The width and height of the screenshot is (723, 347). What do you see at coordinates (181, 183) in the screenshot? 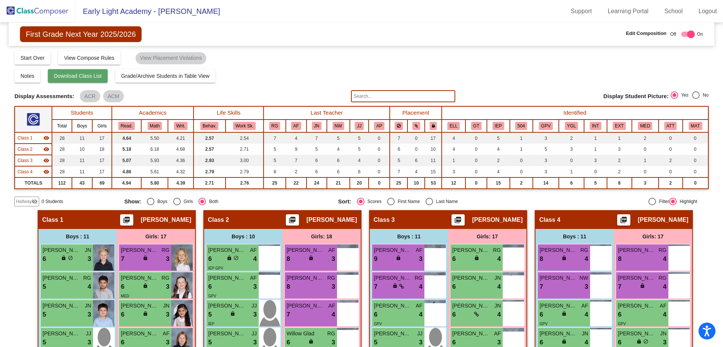
I see `td: 4.39` at bounding box center [181, 183].